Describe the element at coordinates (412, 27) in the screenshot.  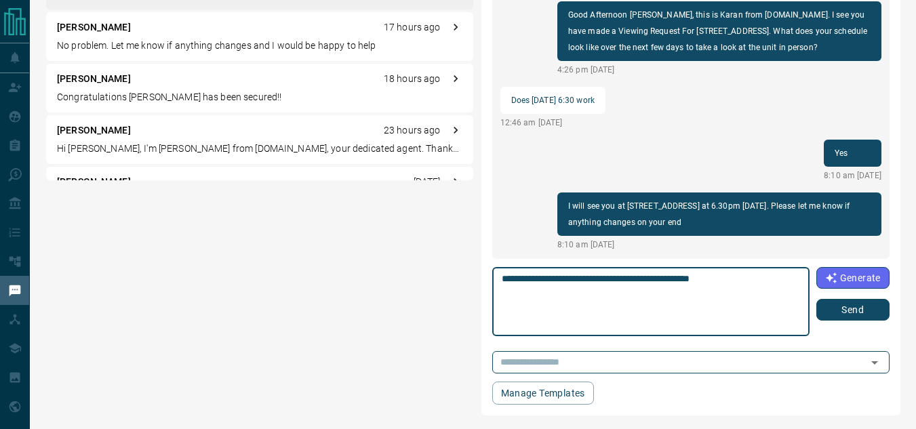
I see `p: 17 hours ago` at that location.